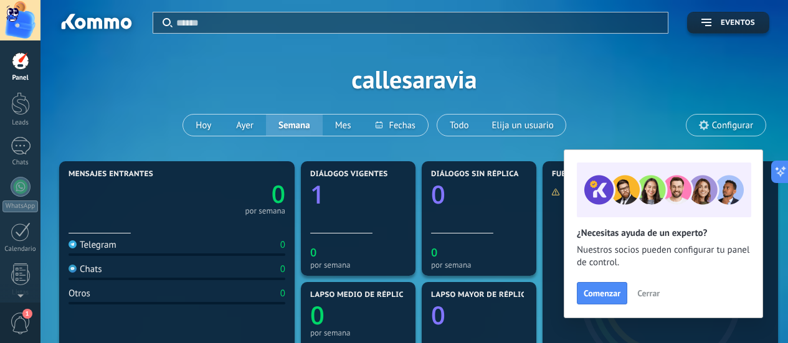 The height and width of the screenshot is (343, 788). I want to click on span: Lapso medio de réplica, so click(359, 295).